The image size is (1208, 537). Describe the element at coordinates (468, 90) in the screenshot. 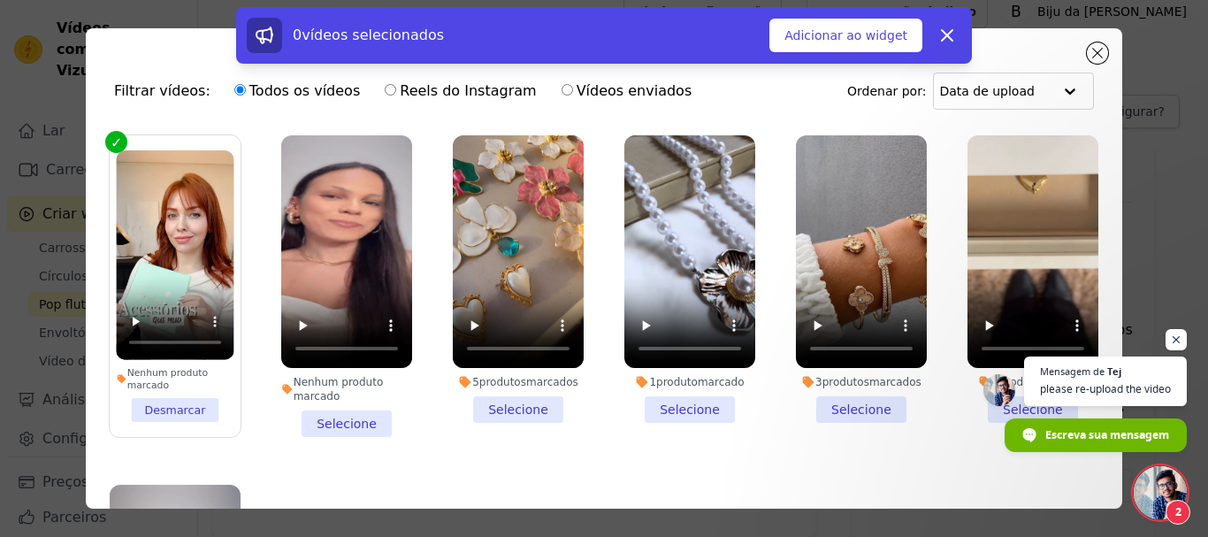

I see `font: Reels do Instagram` at that location.